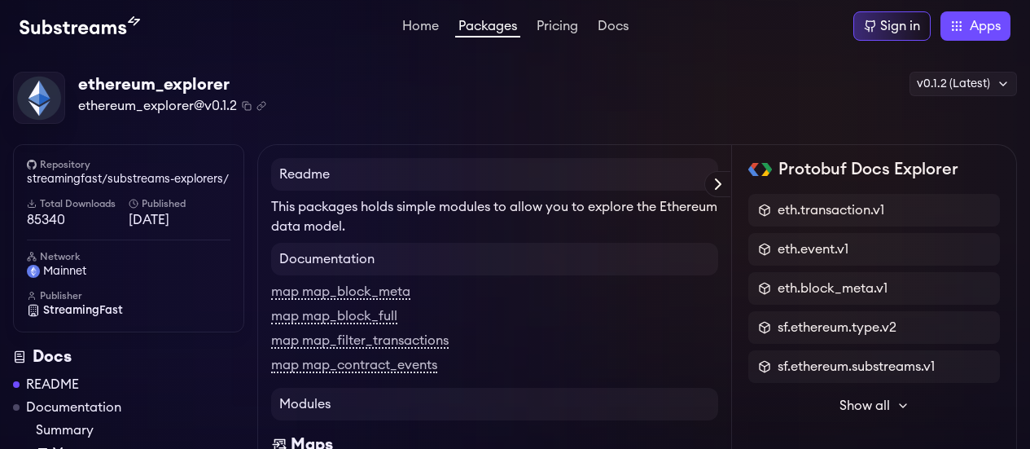 Image resolution: width=1030 pixels, height=449 pixels. Describe the element at coordinates (813, 249) in the screenshot. I see `span: eth.event.v1` at that location.